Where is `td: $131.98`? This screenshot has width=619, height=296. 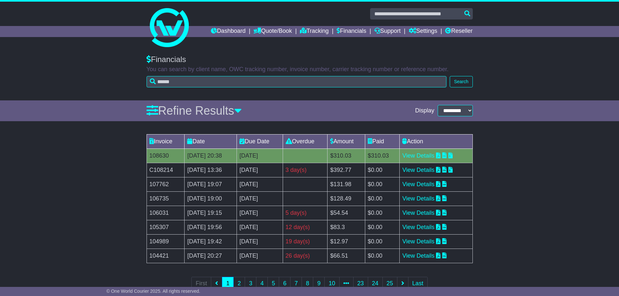
td: $131.98 is located at coordinates (346, 184).